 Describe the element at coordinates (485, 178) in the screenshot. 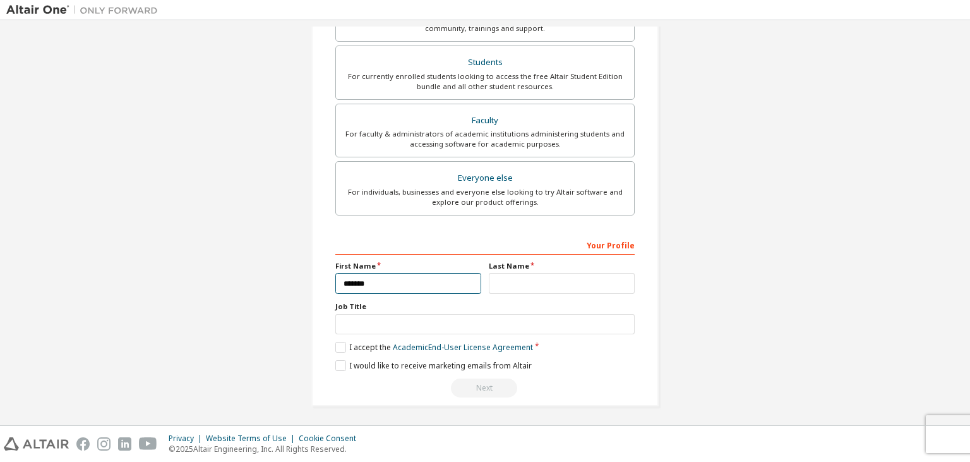

I see `div: Everyone else` at that location.